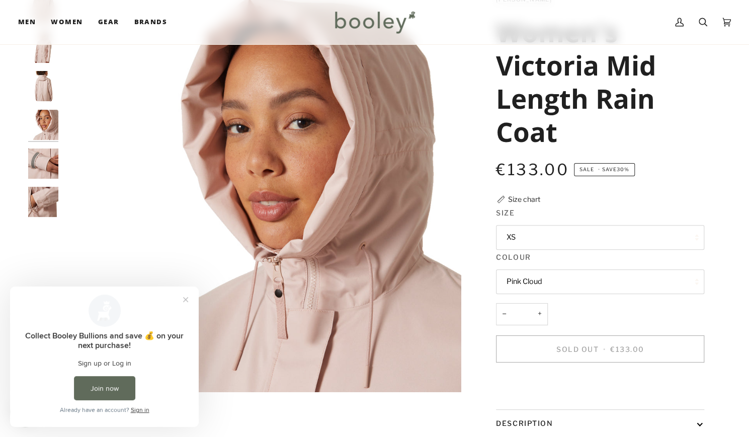  Describe the element at coordinates (176, 13) in the screenshot. I see `button: Close prompt` at that location.